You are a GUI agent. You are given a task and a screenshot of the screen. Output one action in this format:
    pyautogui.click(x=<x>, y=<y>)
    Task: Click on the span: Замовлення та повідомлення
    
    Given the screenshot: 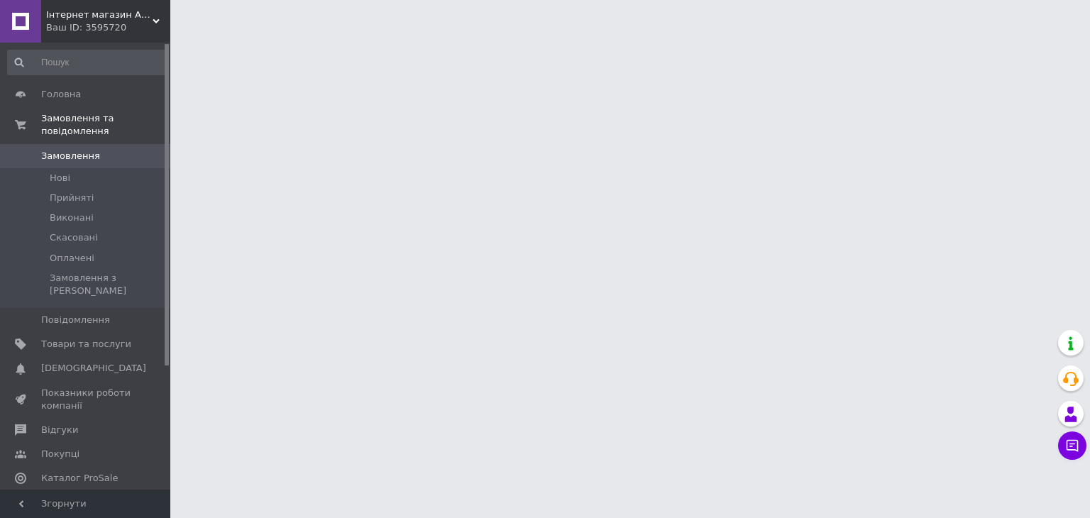 What is the action you would take?
    pyautogui.click(x=106, y=125)
    